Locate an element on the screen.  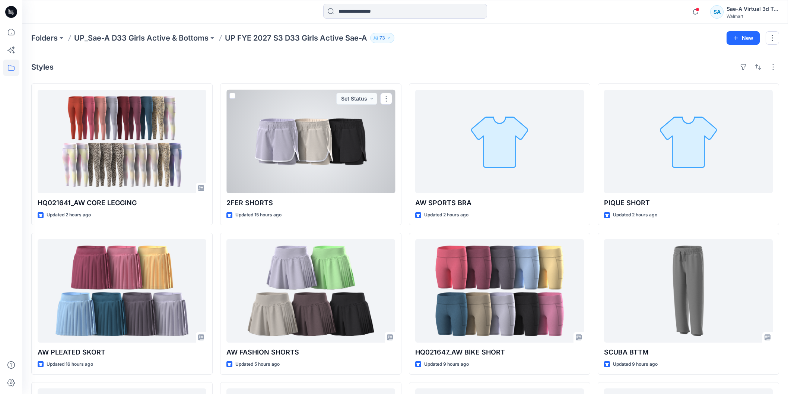
p: AW SPORTS BRA is located at coordinates (499, 203).